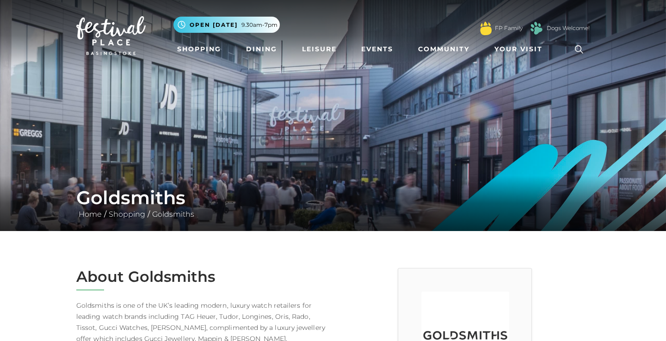  Describe the element at coordinates (444, 49) in the screenshot. I see `a: Community` at that location.